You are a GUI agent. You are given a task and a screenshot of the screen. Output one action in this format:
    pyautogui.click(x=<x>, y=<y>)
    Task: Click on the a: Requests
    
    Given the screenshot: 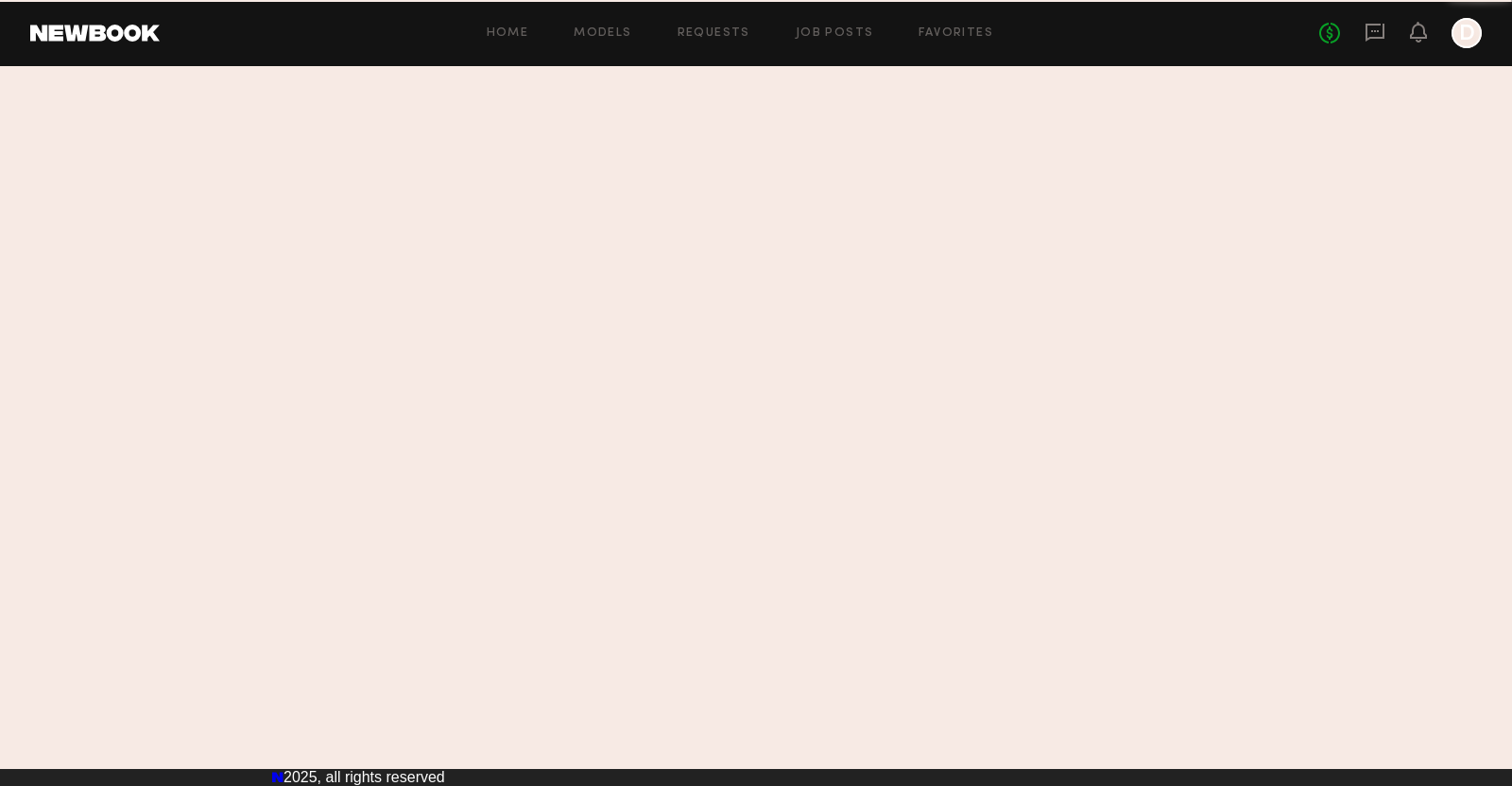 What is the action you would take?
    pyautogui.click(x=713, y=33)
    